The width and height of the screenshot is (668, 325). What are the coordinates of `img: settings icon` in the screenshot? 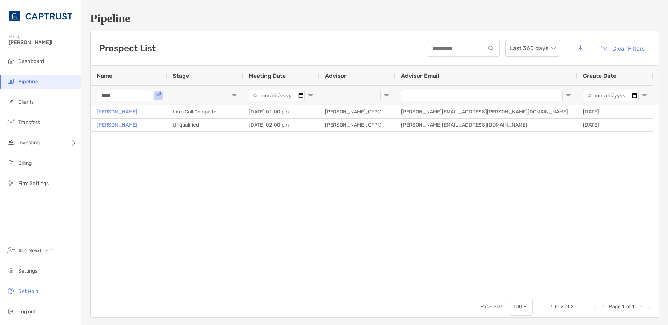 It's located at (11, 270).